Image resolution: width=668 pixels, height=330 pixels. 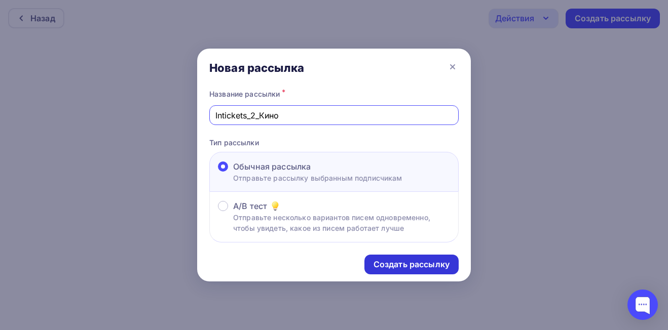 What do you see at coordinates (272, 167) in the screenshot?
I see `span: Обычная рассылка` at bounding box center [272, 167].